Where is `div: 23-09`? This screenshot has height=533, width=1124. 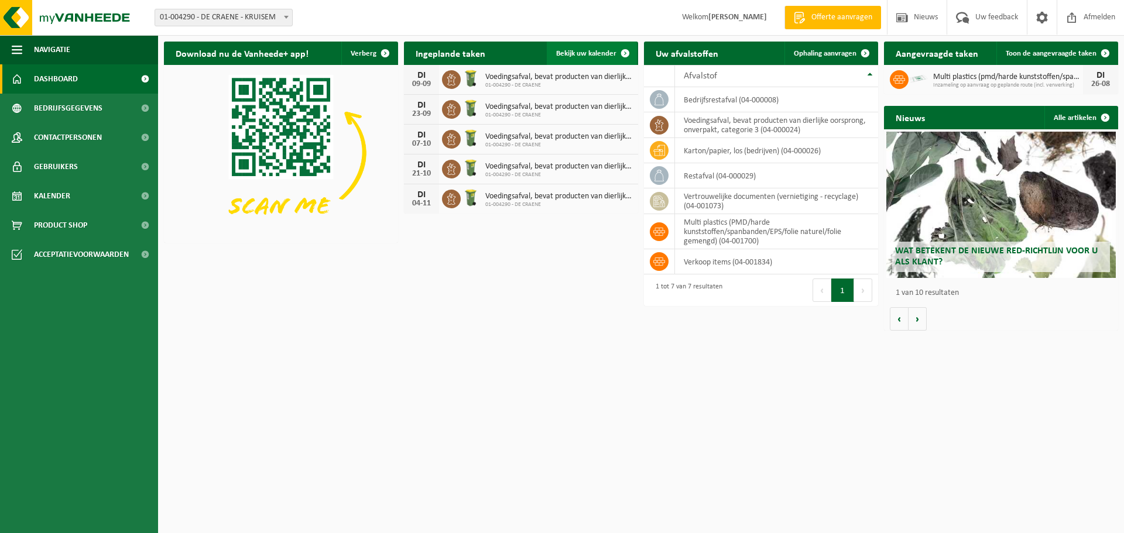
div: 23-09 is located at coordinates (421, 114).